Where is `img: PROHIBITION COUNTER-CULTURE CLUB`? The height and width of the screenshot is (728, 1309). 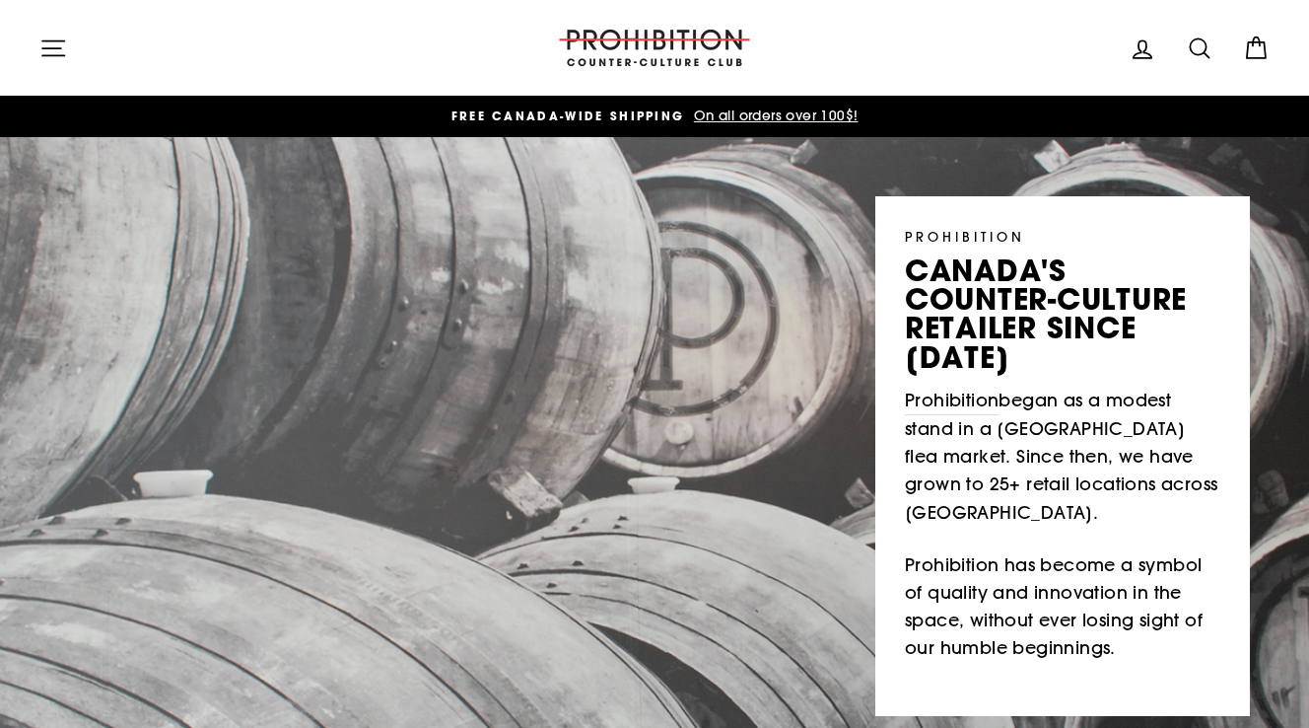 img: PROHIBITION COUNTER-CULTURE CLUB is located at coordinates (655, 47).